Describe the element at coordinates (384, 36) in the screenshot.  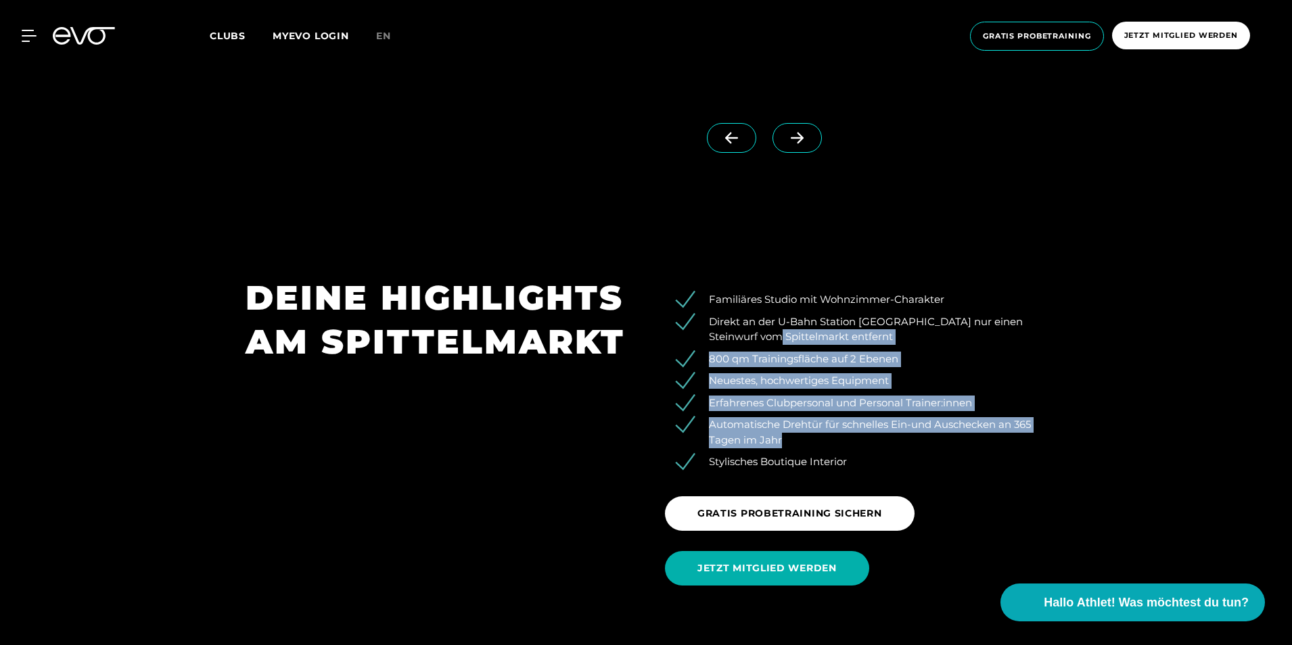
I see `span: en` at that location.